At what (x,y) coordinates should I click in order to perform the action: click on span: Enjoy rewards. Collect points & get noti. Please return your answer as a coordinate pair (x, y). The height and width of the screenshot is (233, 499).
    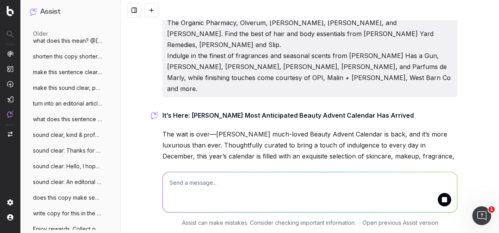
    Looking at the image, I should click on (68, 229).